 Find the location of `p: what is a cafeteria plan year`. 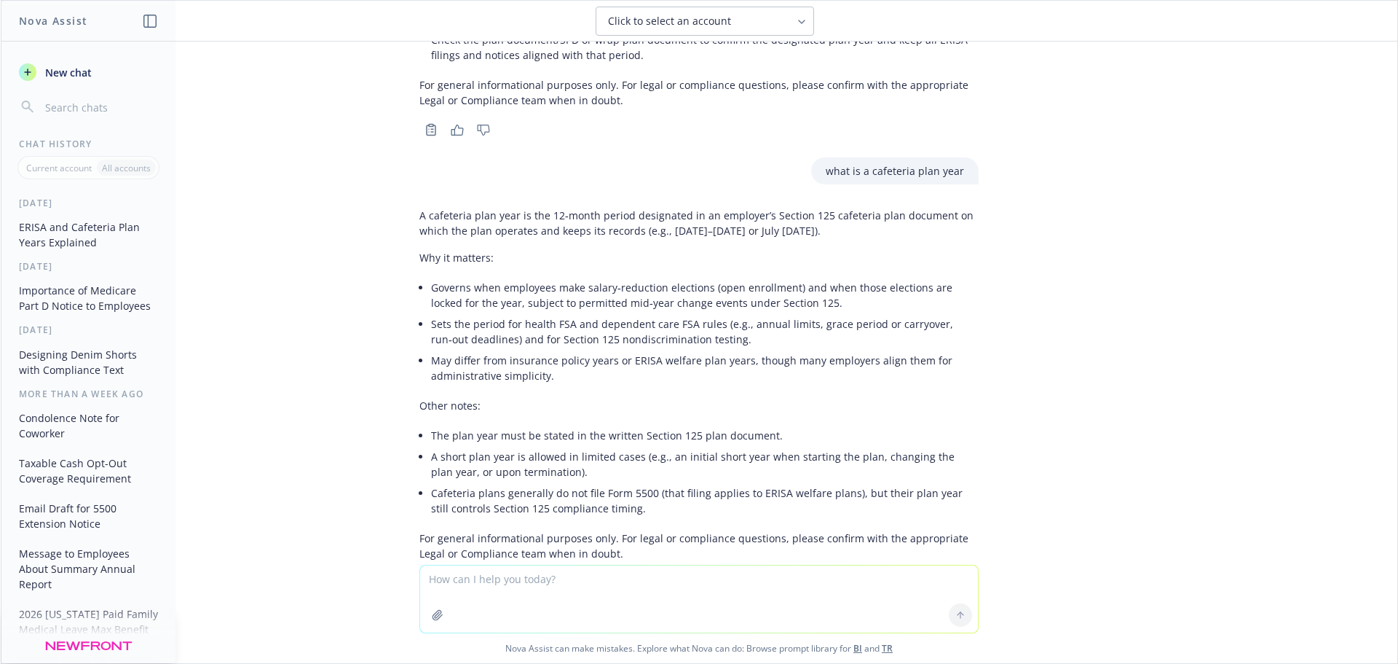

p: what is a cafeteria plan year is located at coordinates (895, 170).